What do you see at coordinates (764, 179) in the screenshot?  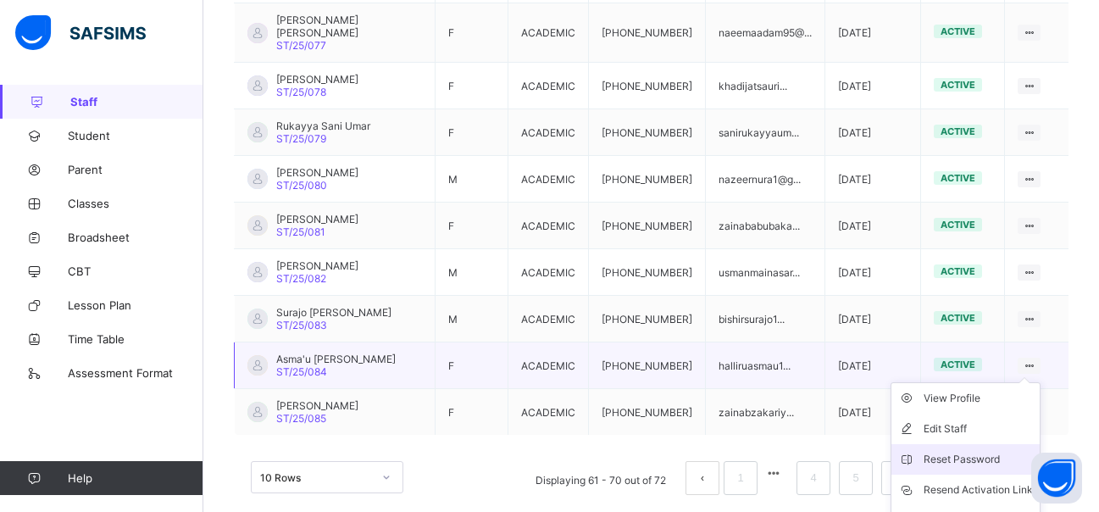 I see `td: nazeernura1@g...` at bounding box center [764, 179].